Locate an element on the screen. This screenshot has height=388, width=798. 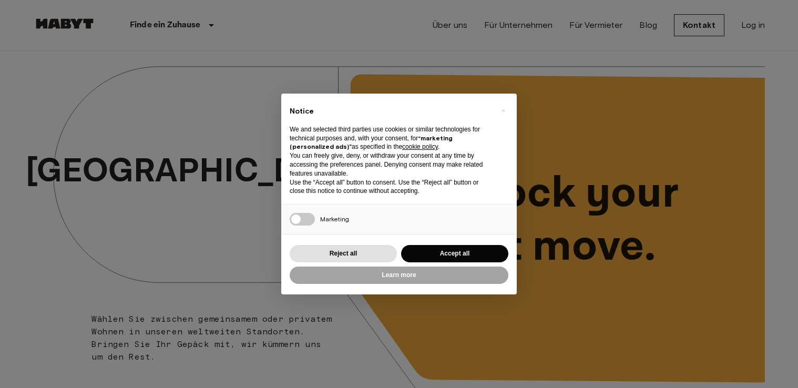
h2: Notice is located at coordinates (391, 112).